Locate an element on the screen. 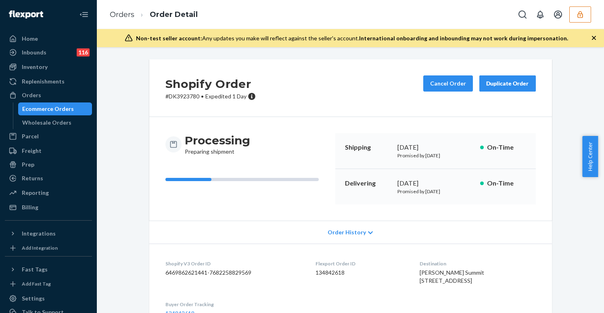  span: International onboarding and inbounding may not work during impersonation. is located at coordinates (464, 38).